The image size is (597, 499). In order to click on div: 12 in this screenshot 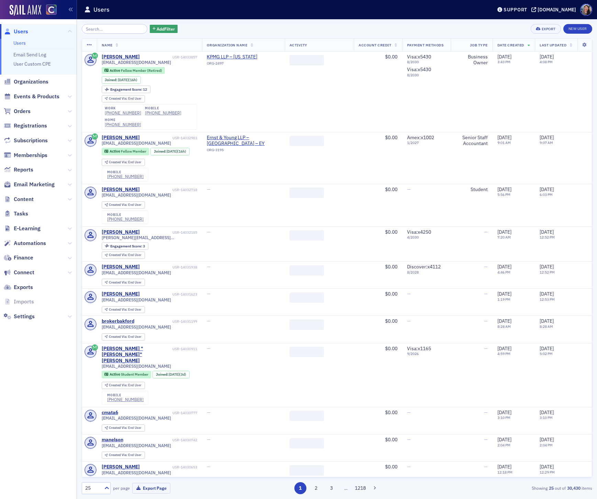, I will do `click(129, 89)`.